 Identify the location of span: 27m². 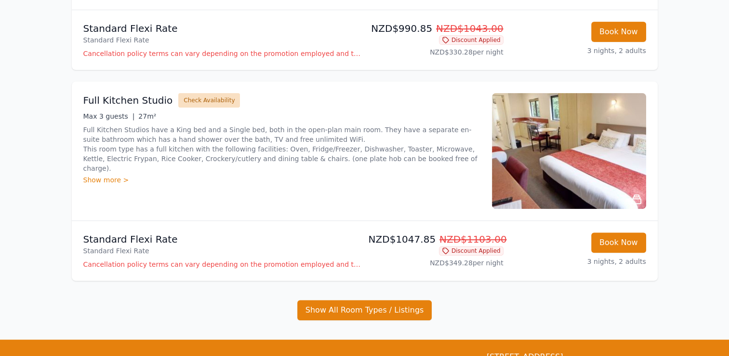
(147, 116).